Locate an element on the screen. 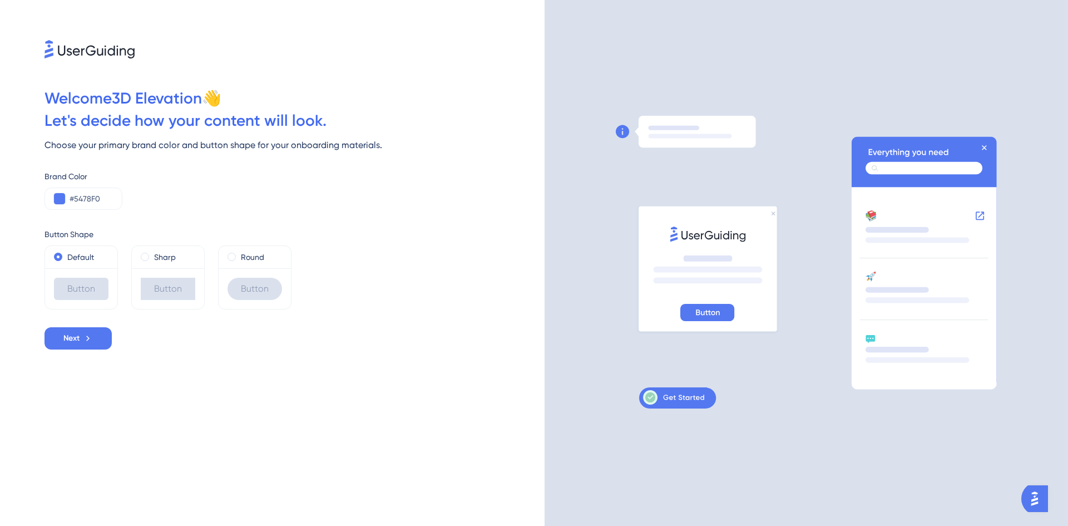 The height and width of the screenshot is (526, 1068). label: Round is located at coordinates (252, 257).